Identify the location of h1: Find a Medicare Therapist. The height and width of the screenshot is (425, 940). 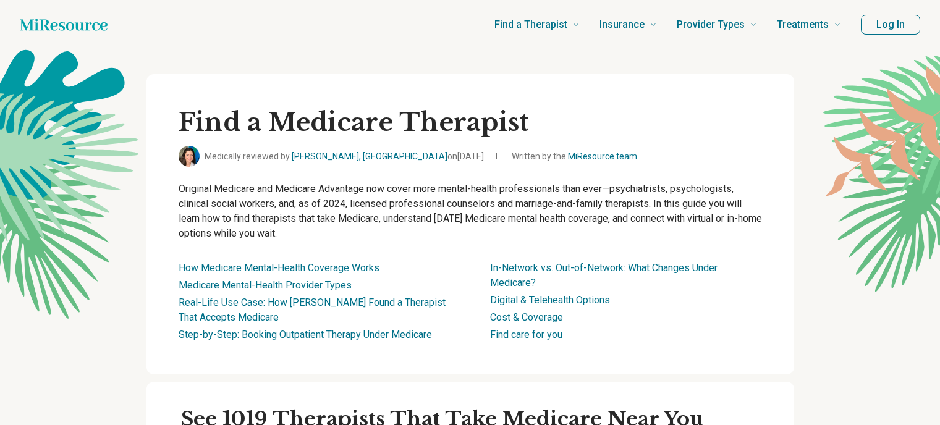
(471, 122).